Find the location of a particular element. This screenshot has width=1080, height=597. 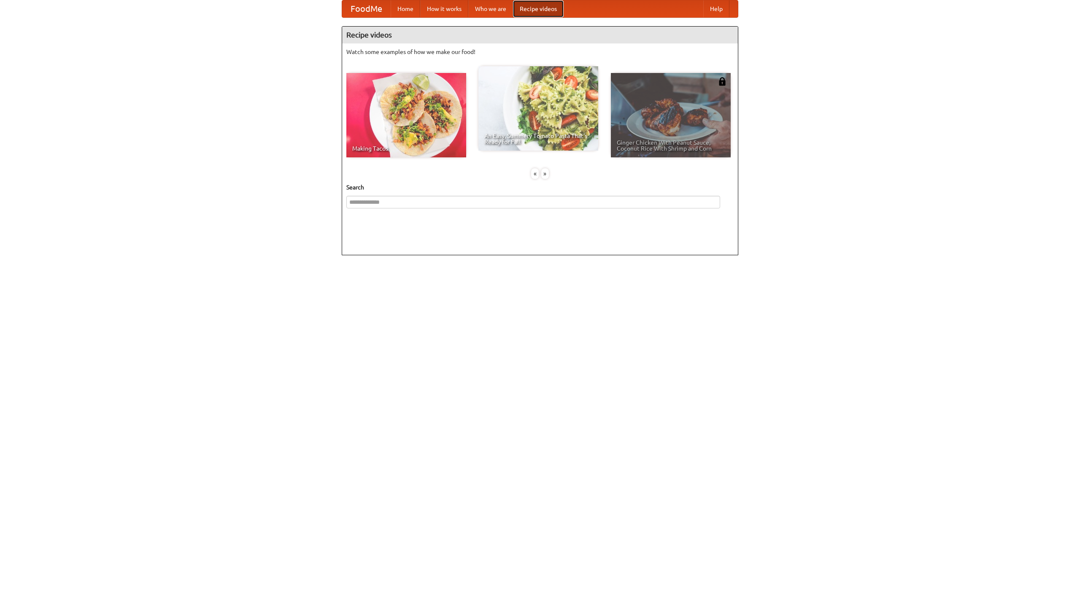

a: Home is located at coordinates (405, 9).